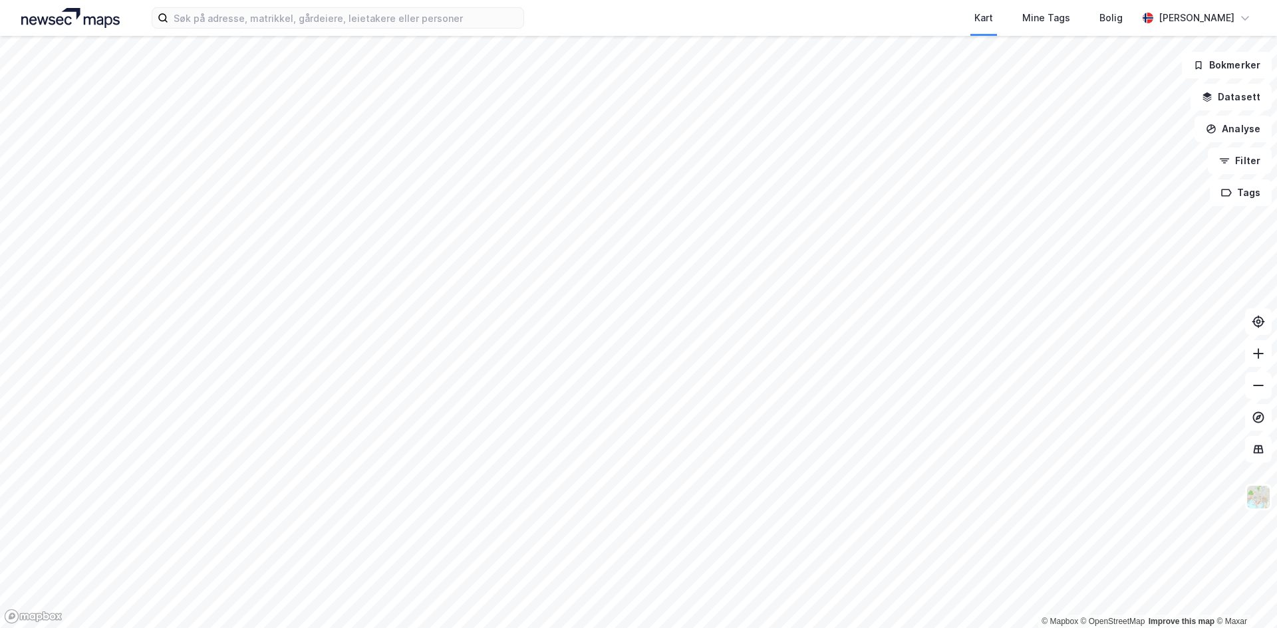  Describe the element at coordinates (1181, 622) in the screenshot. I see `a: Improve this map` at that location.